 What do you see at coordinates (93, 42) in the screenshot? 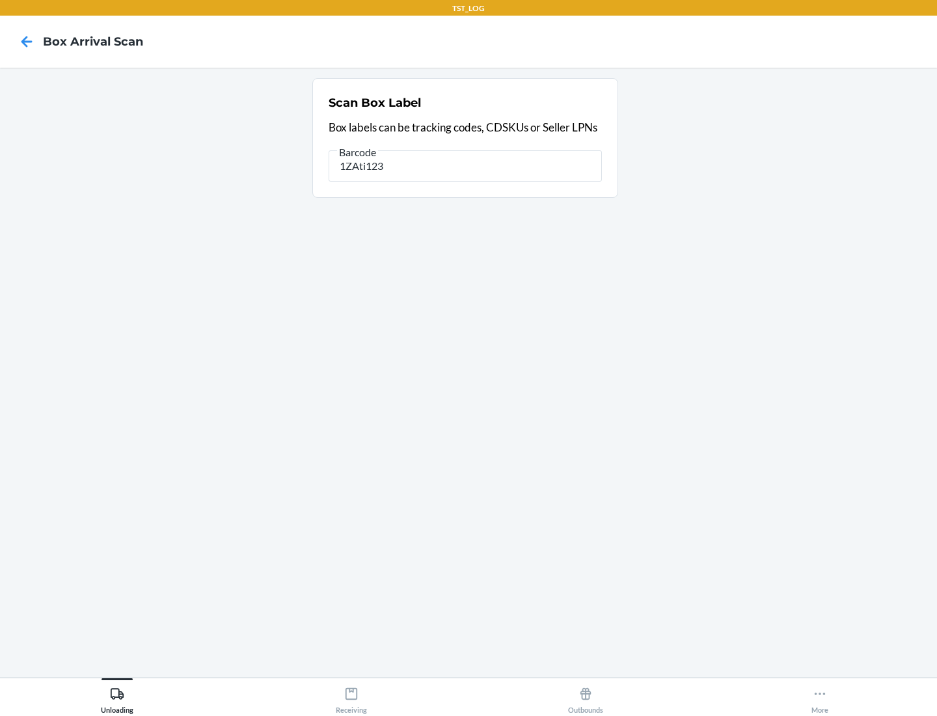
I see `h4: Box Arrival Scan` at bounding box center [93, 42].